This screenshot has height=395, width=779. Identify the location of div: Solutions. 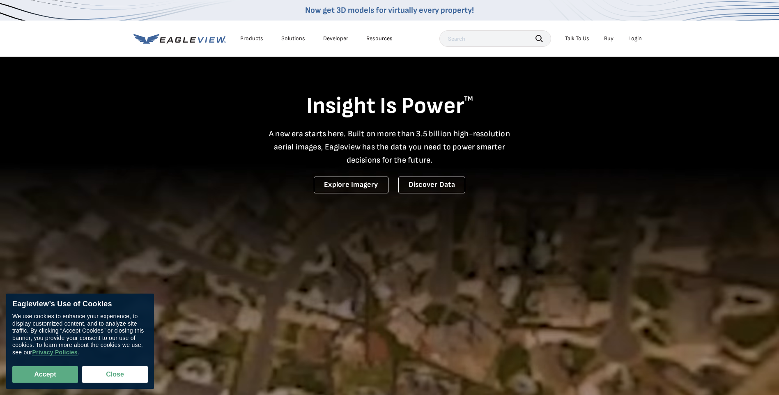
(293, 39).